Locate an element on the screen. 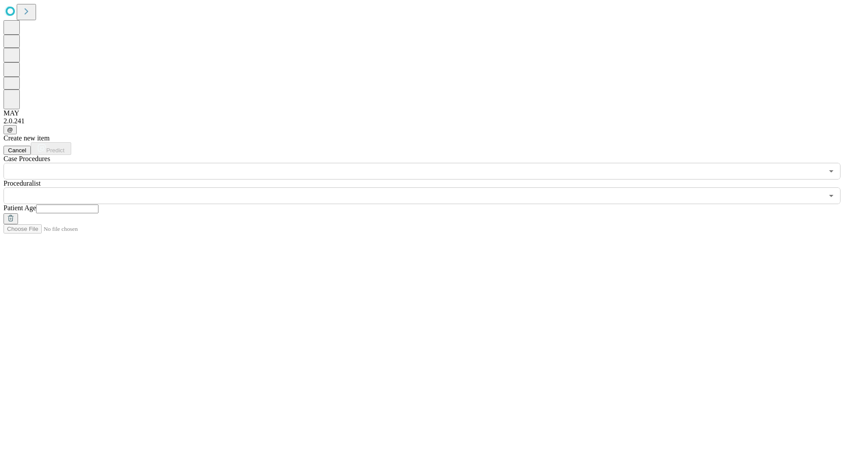 This screenshot has width=844, height=474. span: Cancel is located at coordinates (17, 150).